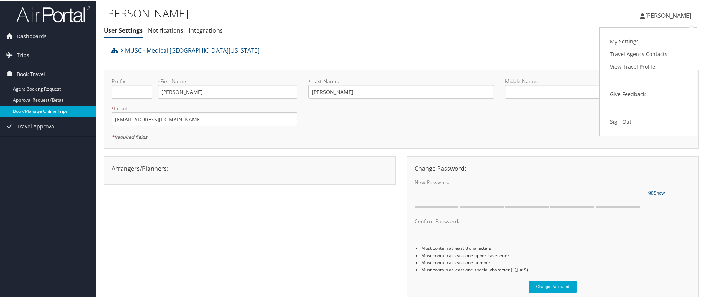  Describe the element at coordinates (553, 285) in the screenshot. I see `button: Change Password` at that location.